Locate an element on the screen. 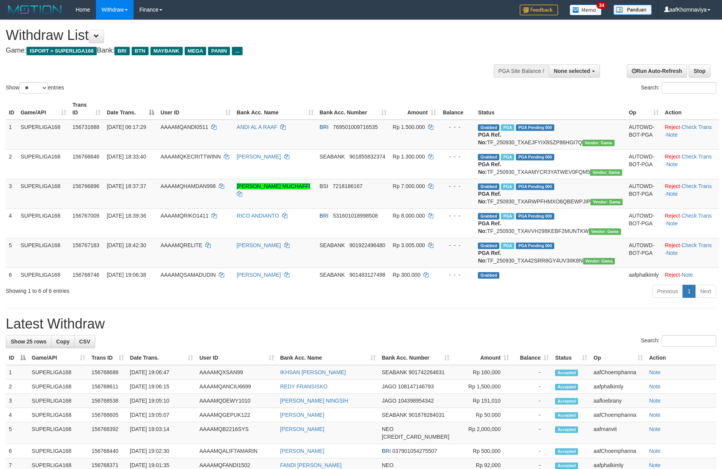  td: 156768538 is located at coordinates (107, 401).